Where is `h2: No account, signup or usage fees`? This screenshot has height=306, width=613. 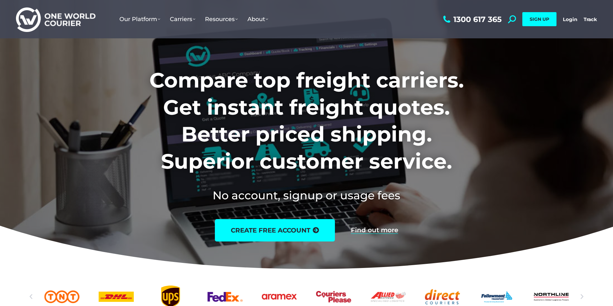
h2: No account, signup or usage fees is located at coordinates (307, 195).